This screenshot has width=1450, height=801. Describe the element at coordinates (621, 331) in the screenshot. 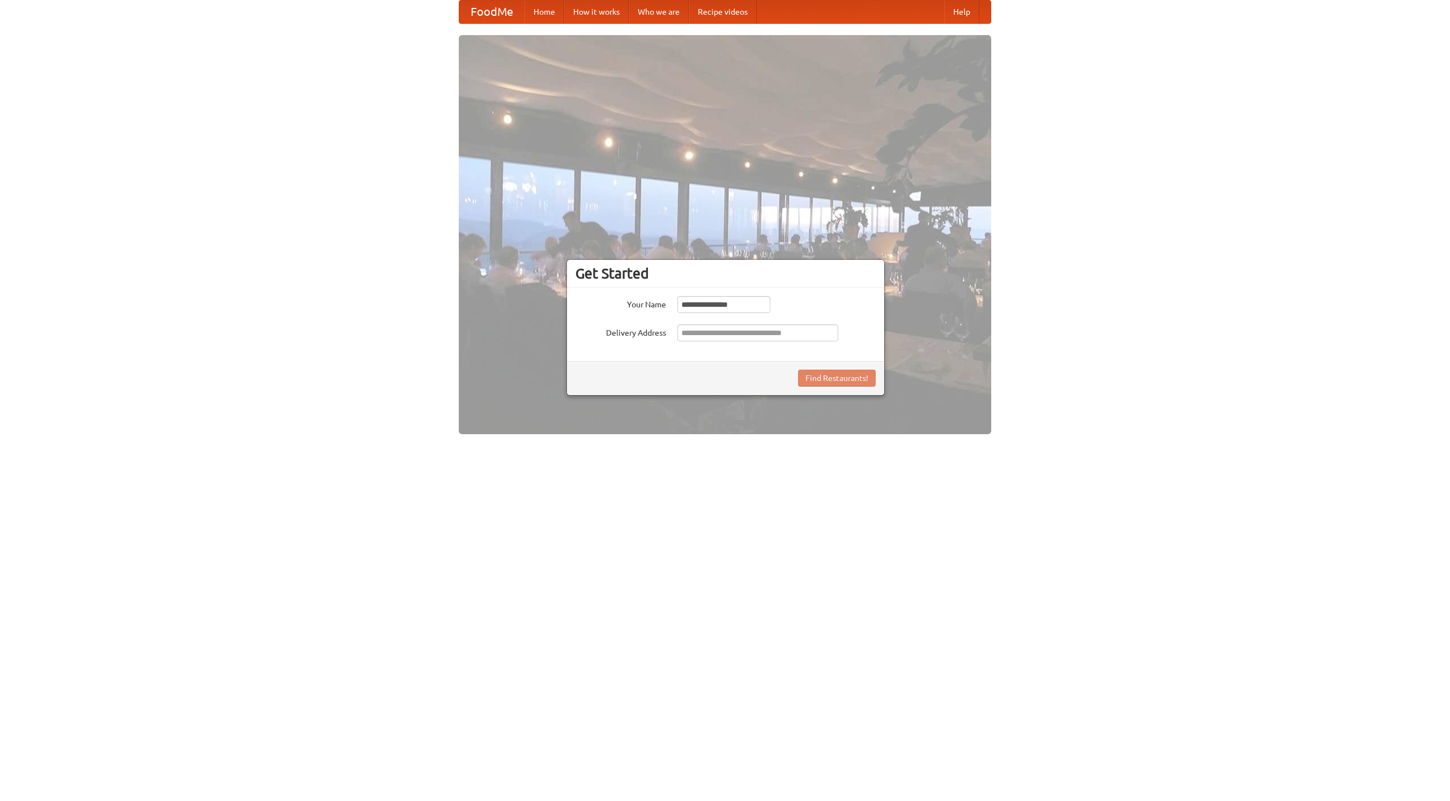

I see `label: Delivery Address` at that location.